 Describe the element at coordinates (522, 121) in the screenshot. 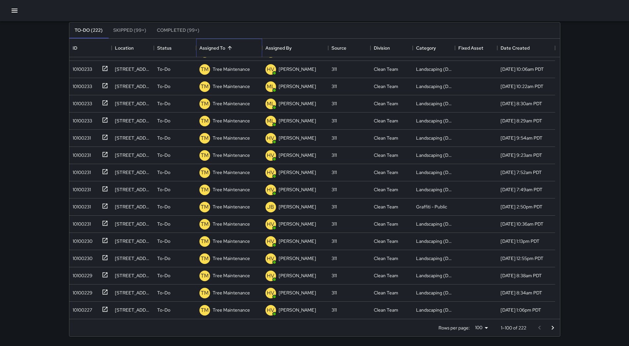

I see `div: 7/28/2025, 8:29am PDT` at that location.